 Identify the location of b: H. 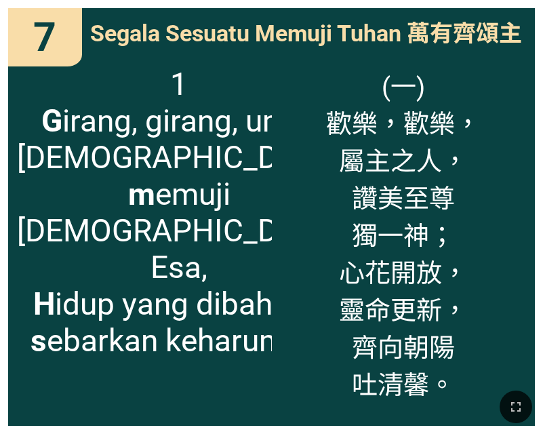
(44, 304).